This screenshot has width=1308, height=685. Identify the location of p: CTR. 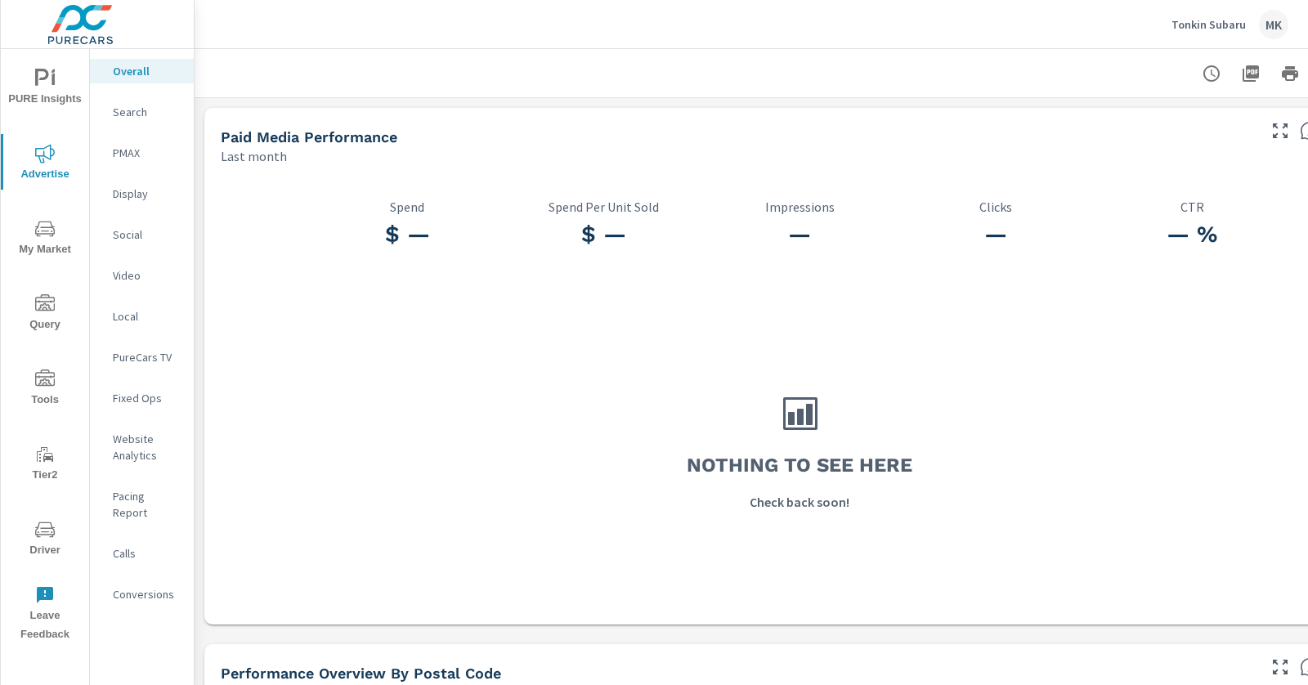
(1192, 207).